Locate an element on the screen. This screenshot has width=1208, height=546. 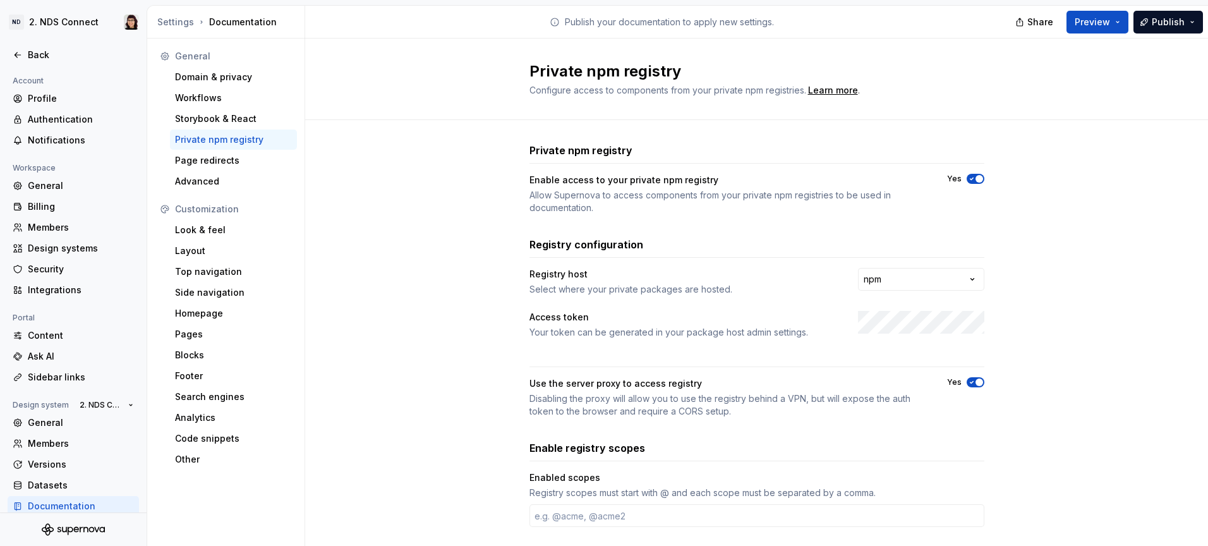
div: Pages is located at coordinates (233, 334).